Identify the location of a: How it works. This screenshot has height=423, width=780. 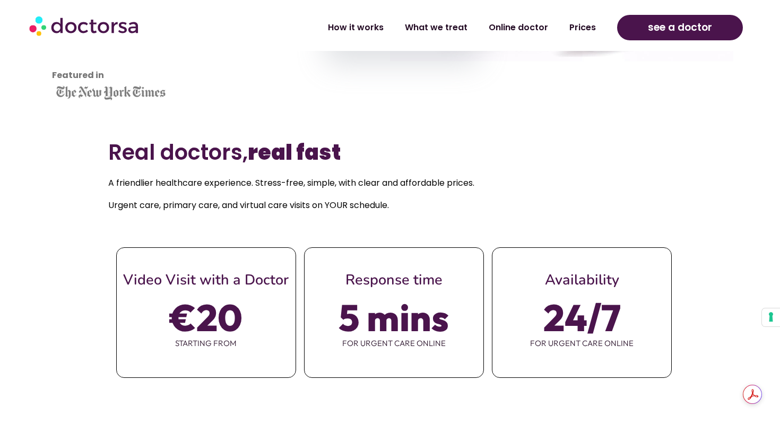
(356, 28).